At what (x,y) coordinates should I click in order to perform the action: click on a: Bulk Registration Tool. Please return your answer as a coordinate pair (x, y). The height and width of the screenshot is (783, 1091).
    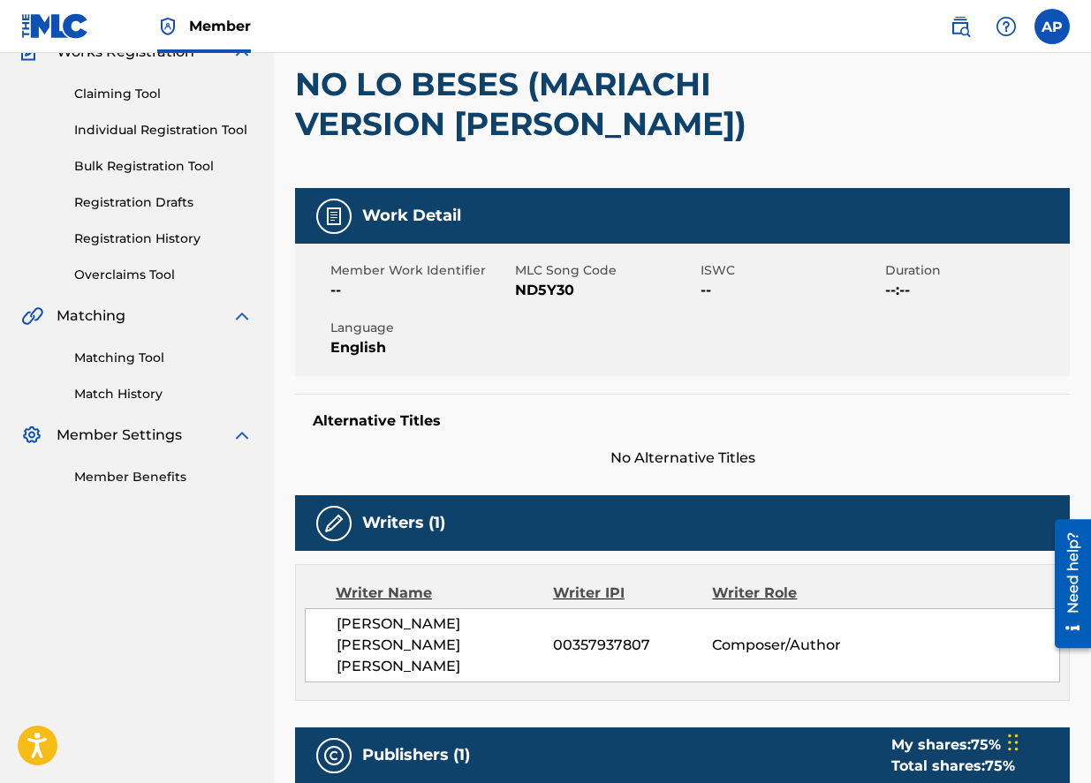
    Looking at the image, I should click on (163, 166).